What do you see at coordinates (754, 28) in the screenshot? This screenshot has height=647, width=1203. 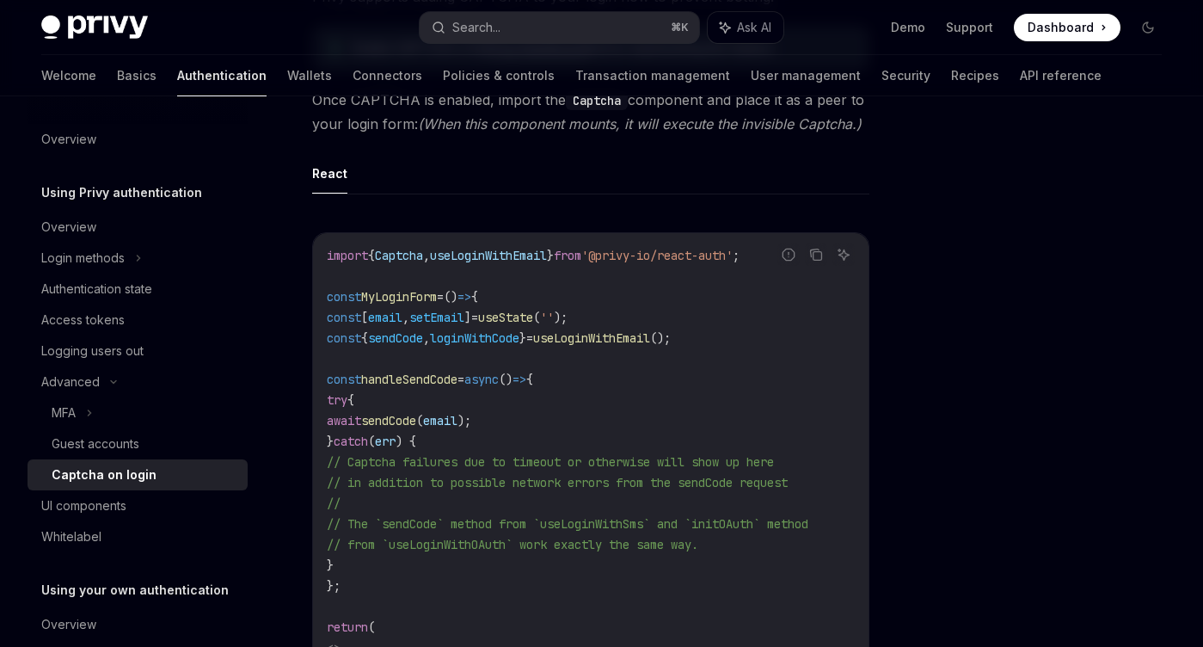 I see `span: Ask AI` at bounding box center [754, 28].